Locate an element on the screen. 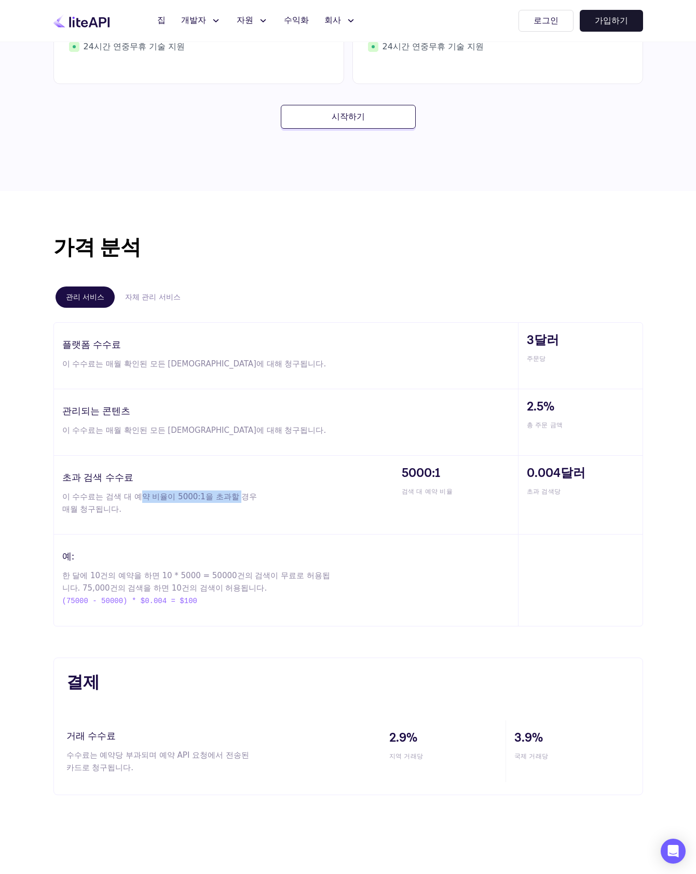  font: 2.5% is located at coordinates (540, 406).